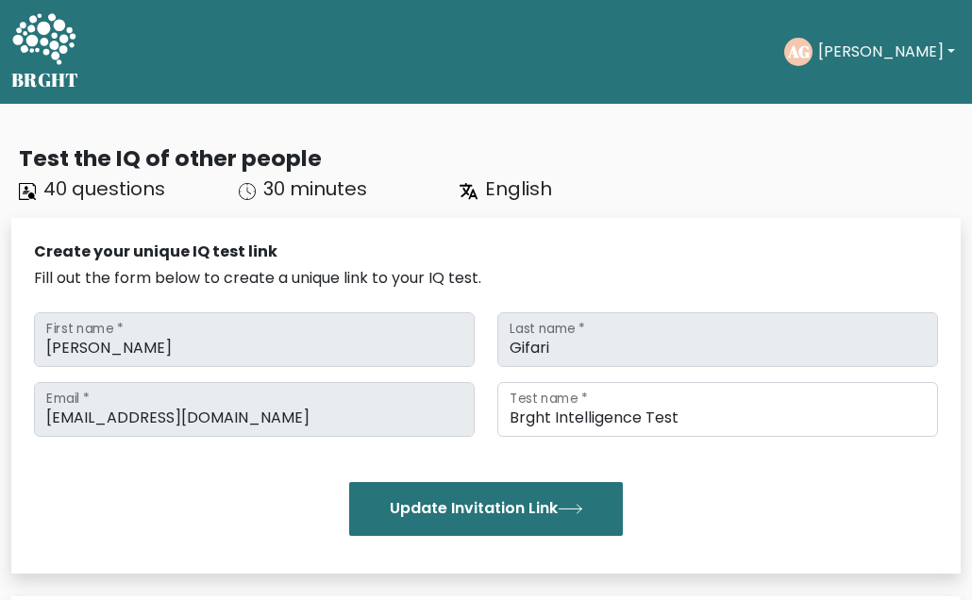 This screenshot has height=600, width=972. What do you see at coordinates (486, 252) in the screenshot?
I see `div: Create your unique IQ test link` at bounding box center [486, 252].